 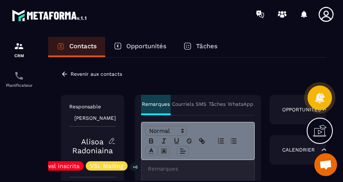 I want to click on p: Revenir aux contacts, so click(x=96, y=74).